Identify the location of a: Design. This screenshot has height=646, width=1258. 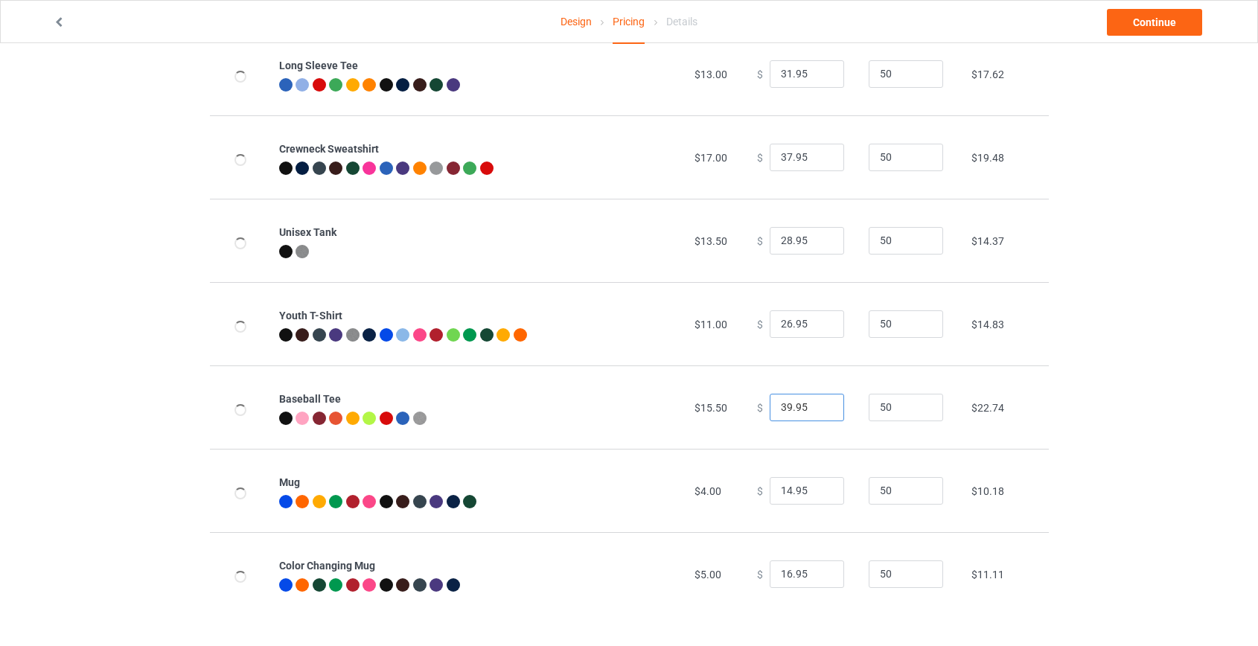
(576, 22).